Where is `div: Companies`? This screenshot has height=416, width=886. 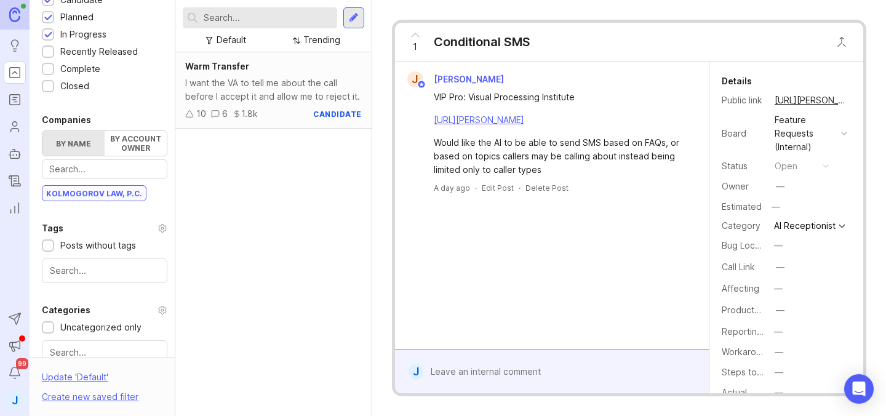 div: Companies is located at coordinates (66, 120).